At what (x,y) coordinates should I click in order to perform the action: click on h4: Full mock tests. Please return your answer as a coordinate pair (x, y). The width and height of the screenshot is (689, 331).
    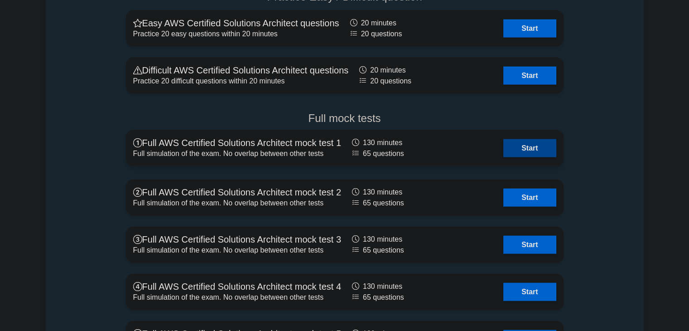
    Looking at the image, I should click on (345, 118).